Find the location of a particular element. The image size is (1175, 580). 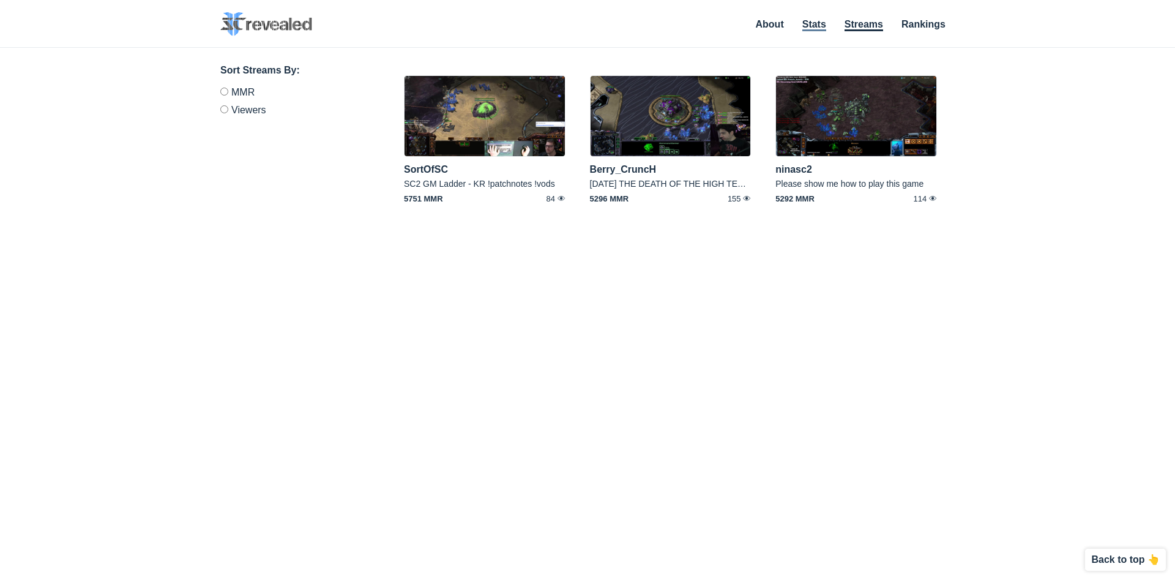

a: ninasc2 is located at coordinates (794, 169).